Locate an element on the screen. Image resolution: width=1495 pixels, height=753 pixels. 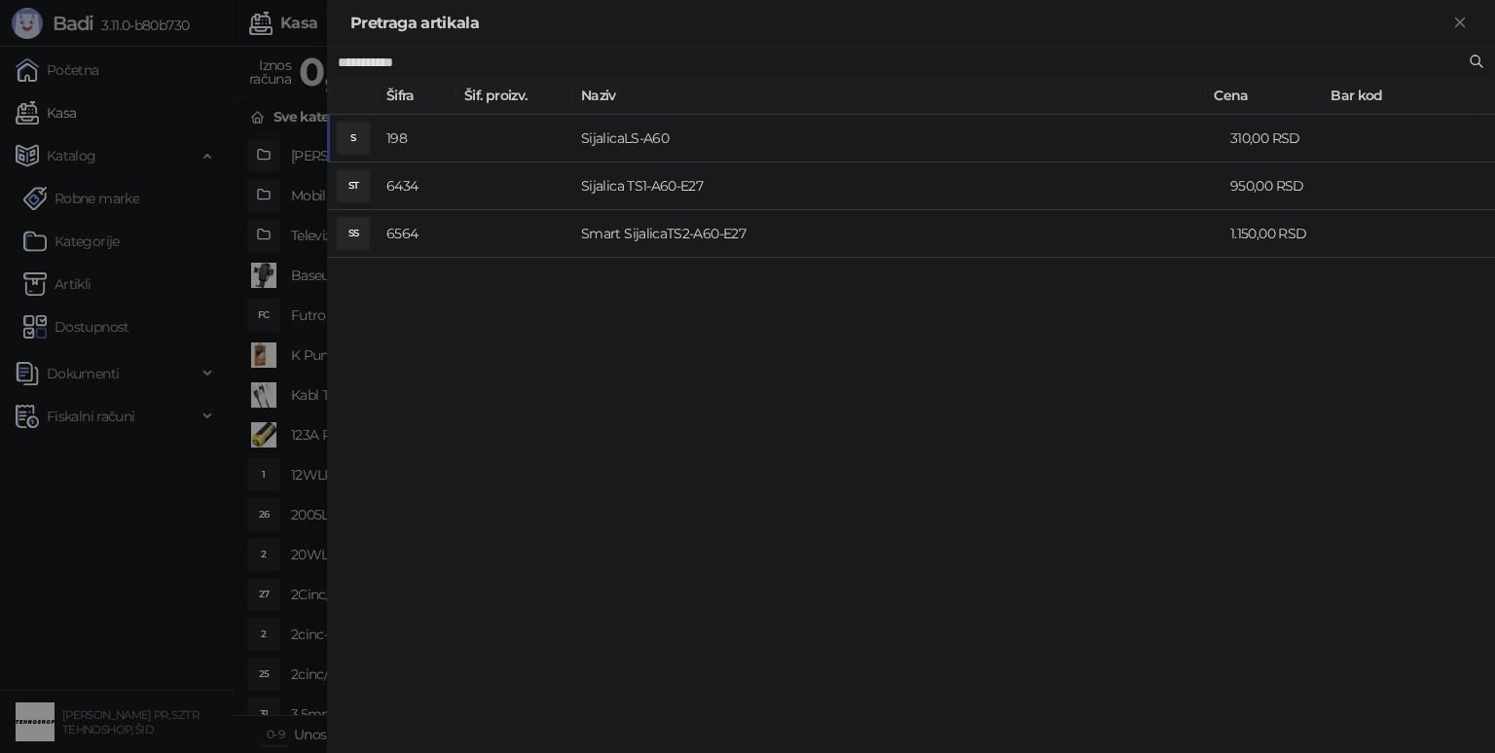
td: 310,00 RSD is located at coordinates (1281, 138).